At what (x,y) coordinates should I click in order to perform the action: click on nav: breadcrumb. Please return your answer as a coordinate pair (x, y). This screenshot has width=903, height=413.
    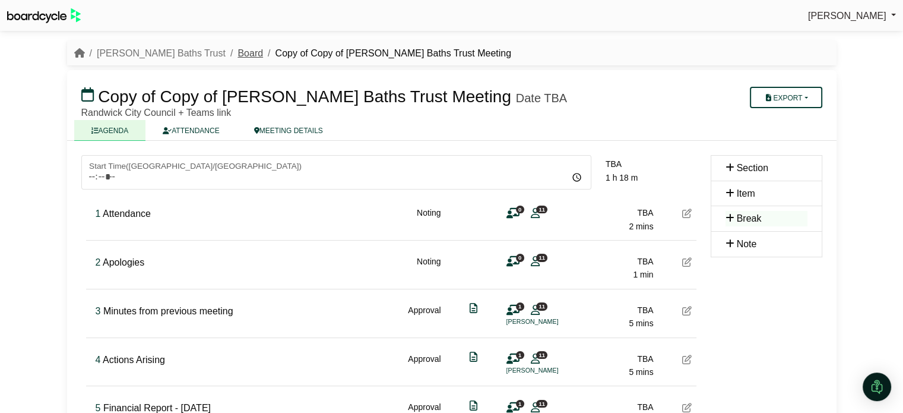
    Looking at the image, I should click on (293, 53).